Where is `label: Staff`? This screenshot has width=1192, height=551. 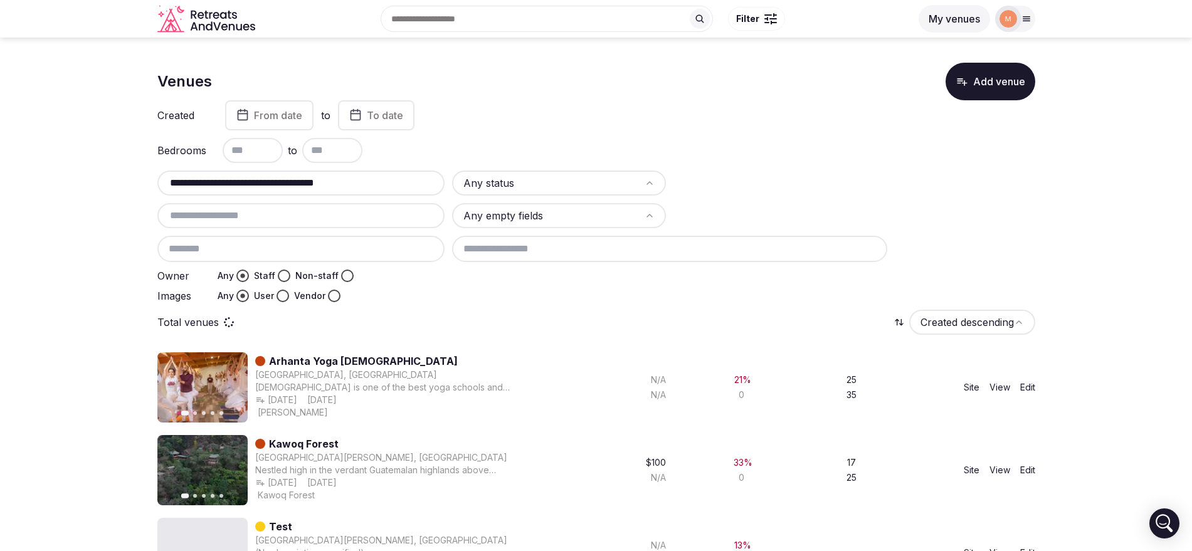
label: Staff is located at coordinates (265, 276).